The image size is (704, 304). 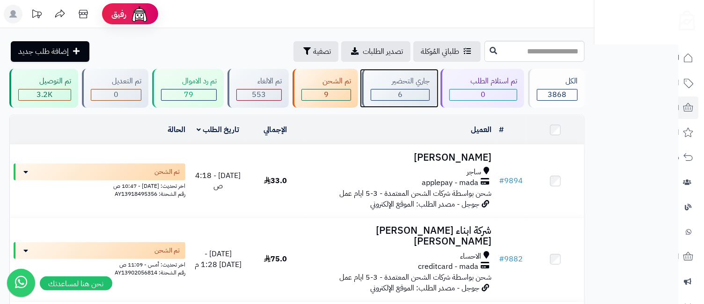 I want to click on a: الكل3868, so click(x=556, y=88).